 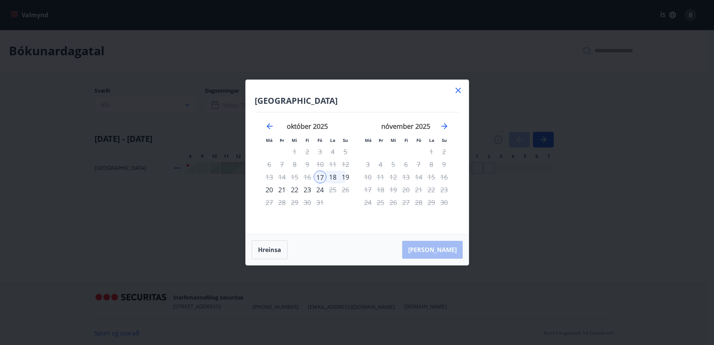 I want to click on td: Not available. fimmtudagur, 9. október 2025, so click(x=307, y=164).